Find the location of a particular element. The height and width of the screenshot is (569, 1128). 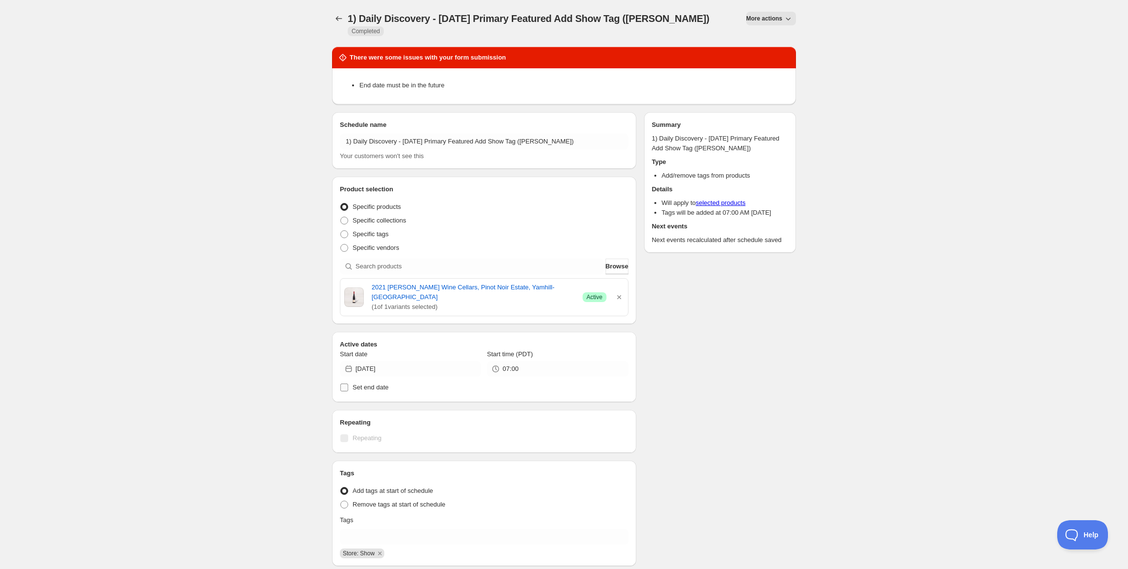

span: Set end date is located at coordinates (371, 387).